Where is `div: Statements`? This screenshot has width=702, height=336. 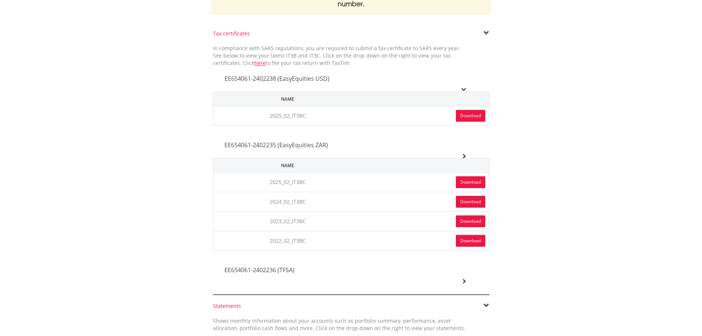
div: Statements is located at coordinates (351, 306).